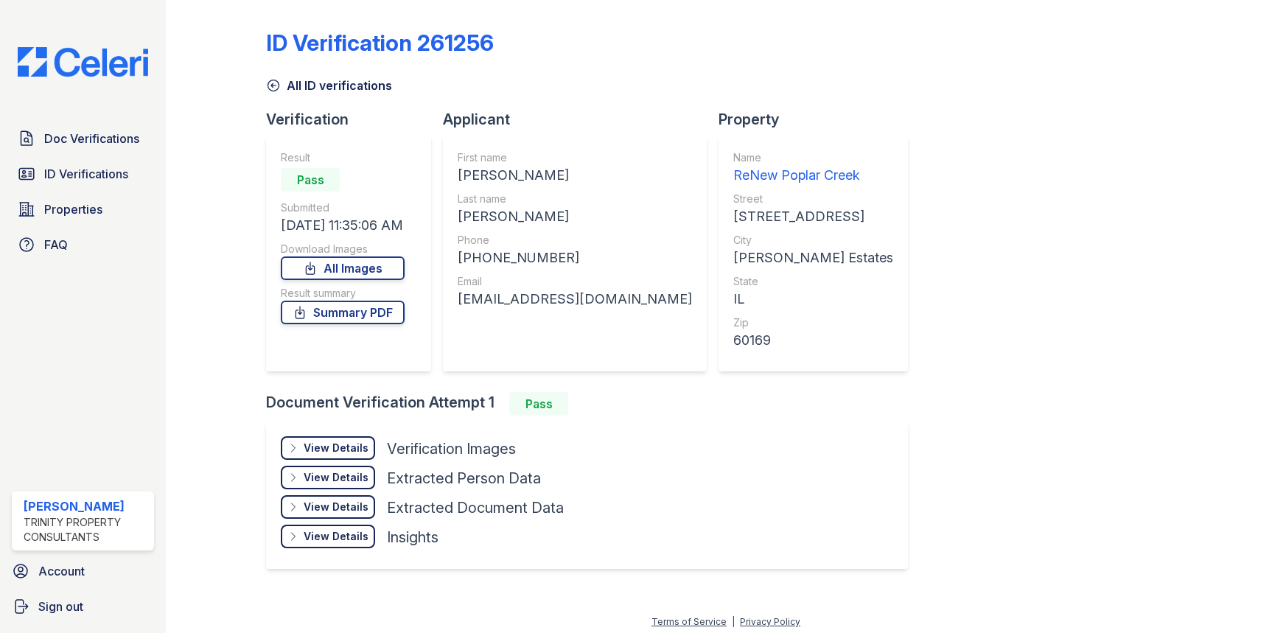 Image resolution: width=1286 pixels, height=633 pixels. Describe the element at coordinates (343, 208) in the screenshot. I see `div: Submitted` at that location.